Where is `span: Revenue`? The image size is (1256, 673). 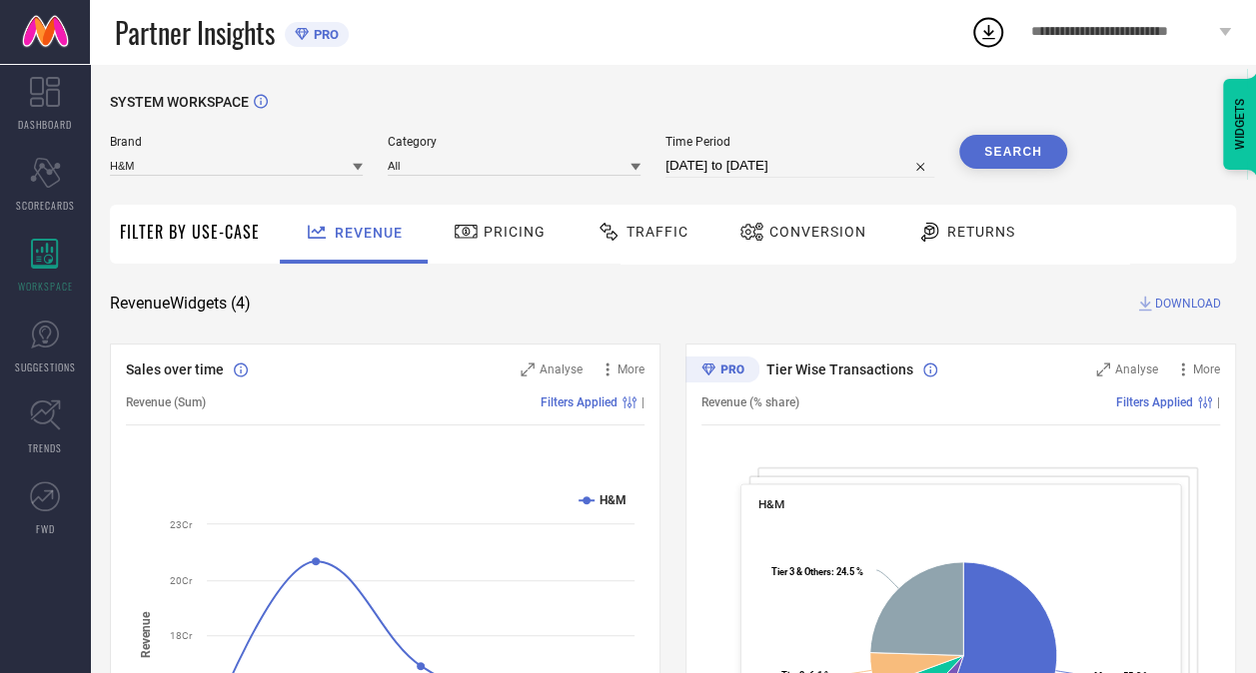
span: Revenue is located at coordinates (369, 233).